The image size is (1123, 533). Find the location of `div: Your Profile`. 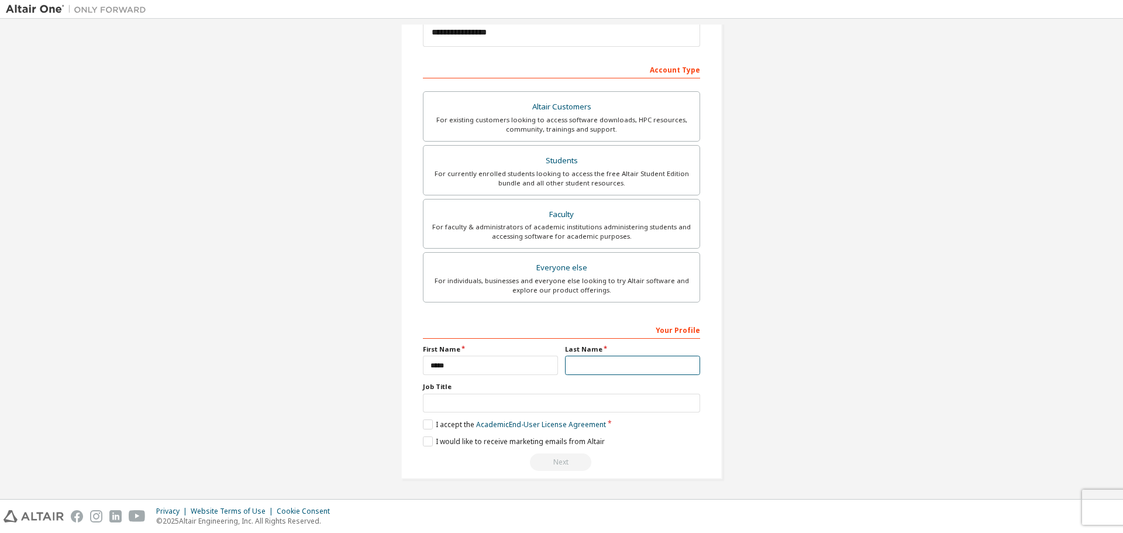

div: Your Profile is located at coordinates (562, 329).